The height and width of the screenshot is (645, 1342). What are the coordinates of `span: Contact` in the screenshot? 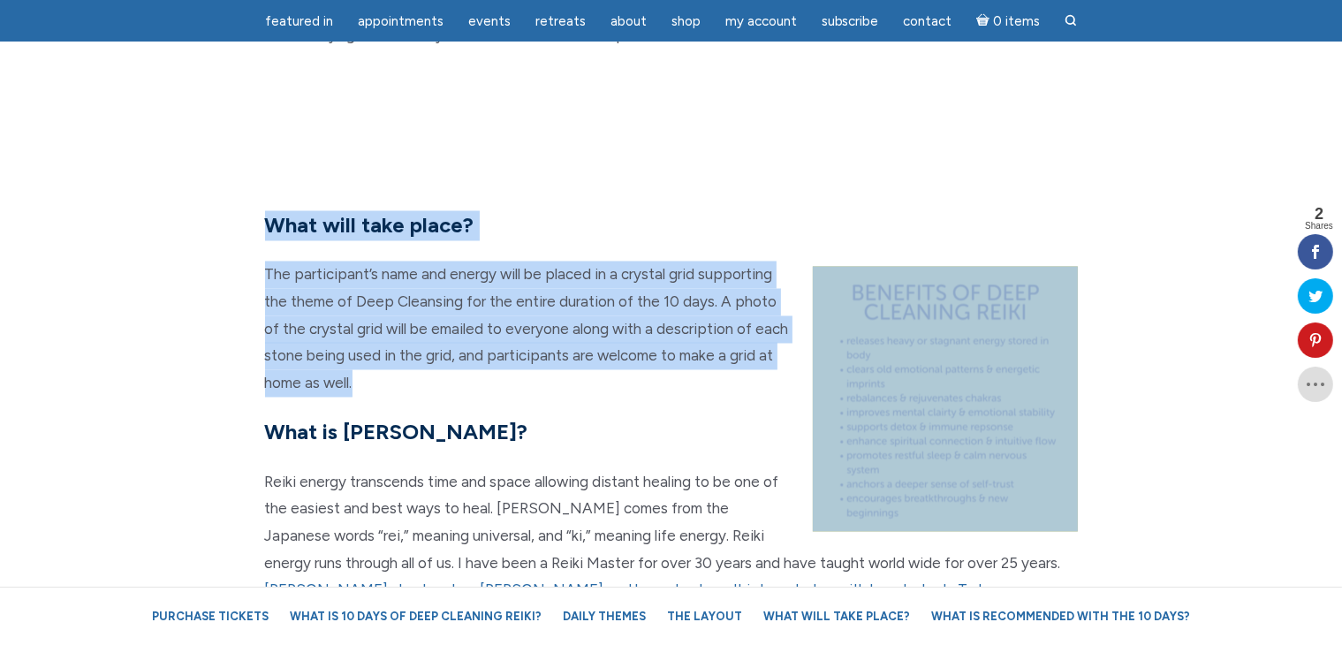 It's located at (928, 21).